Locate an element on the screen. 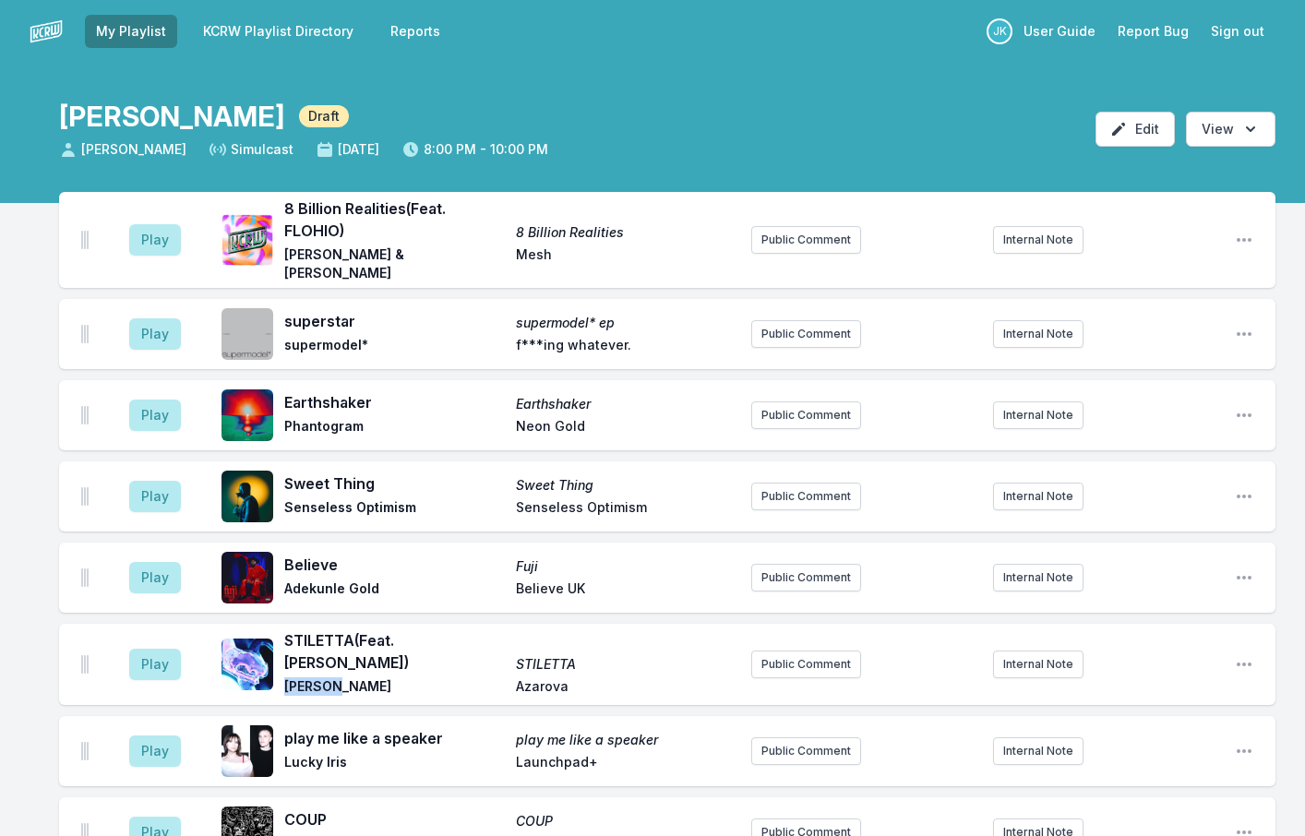 This screenshot has width=1305, height=836. img: Sweet Thing is located at coordinates (247, 497).